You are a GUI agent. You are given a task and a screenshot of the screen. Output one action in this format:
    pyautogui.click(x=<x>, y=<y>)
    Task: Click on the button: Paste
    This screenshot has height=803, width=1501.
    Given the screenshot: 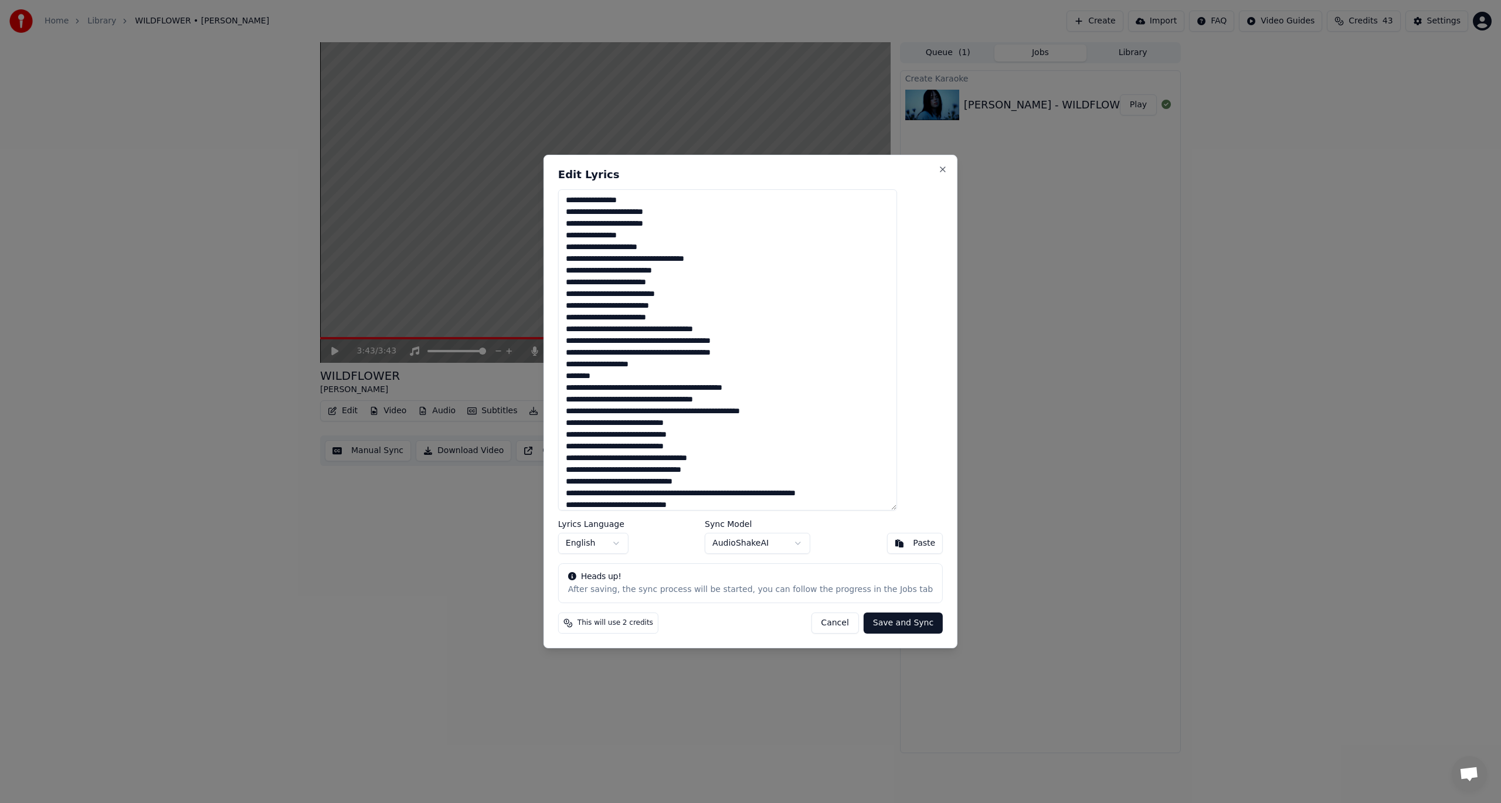 What is the action you would take?
    pyautogui.click(x=915, y=543)
    